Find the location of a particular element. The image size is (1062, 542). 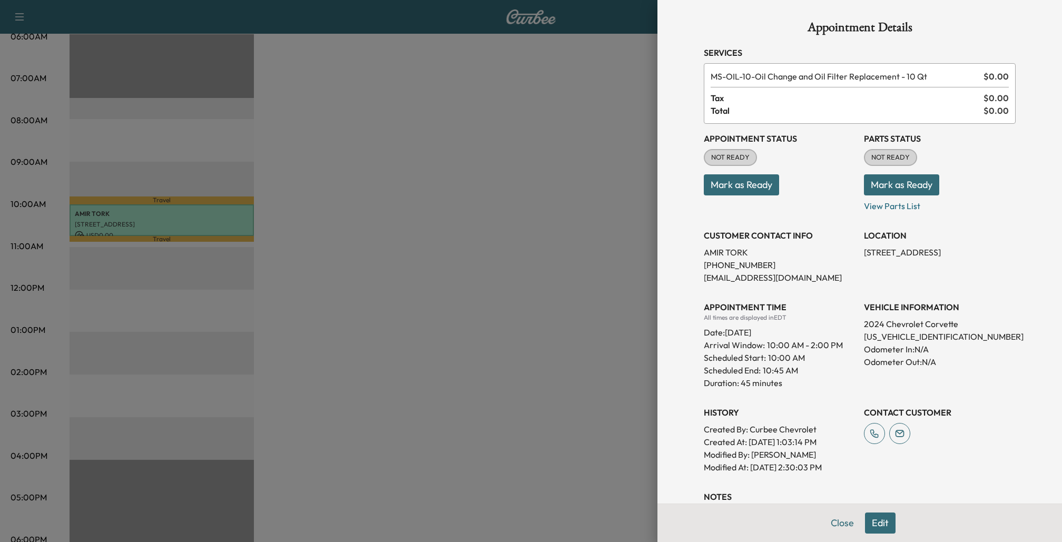

span: Oil Change and Oil Filter Replacement - 10 Qt is located at coordinates (845, 76).